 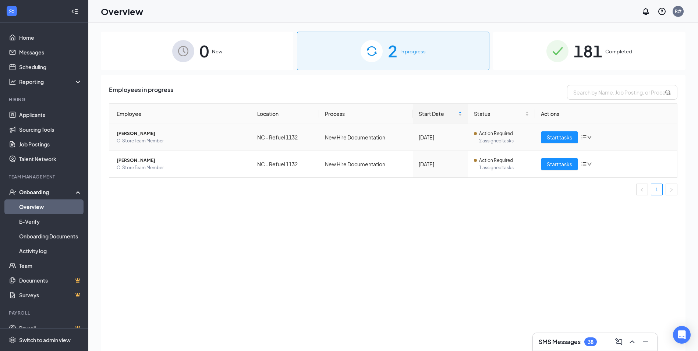 What do you see at coordinates (45, 177) in the screenshot?
I see `div: Team Management` at bounding box center [45, 177].